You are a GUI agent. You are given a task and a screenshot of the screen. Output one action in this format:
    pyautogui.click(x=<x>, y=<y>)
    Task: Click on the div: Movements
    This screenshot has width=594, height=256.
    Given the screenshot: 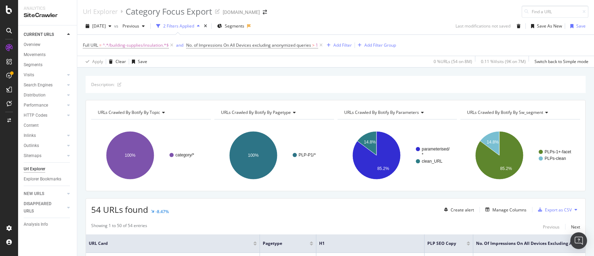 What is the action you would take?
    pyautogui.click(x=34, y=55)
    